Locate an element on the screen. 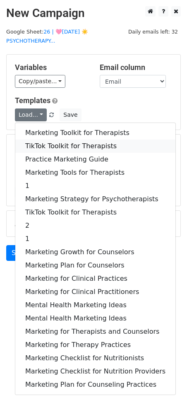 The image size is (187, 412). a: Daily emails left: 32 is located at coordinates (153, 32).